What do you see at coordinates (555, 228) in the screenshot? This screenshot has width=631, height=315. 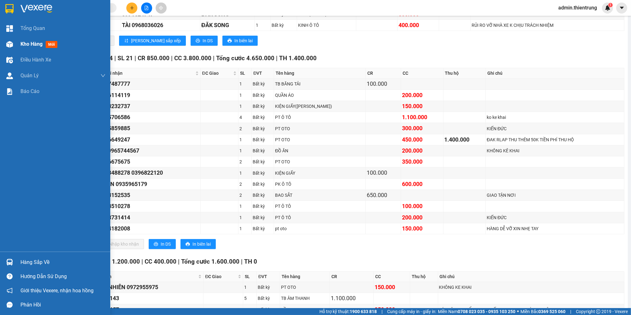 I see `div: HÀNG DỄ VỠ XIN NHẸ TAY` at bounding box center [555, 228].